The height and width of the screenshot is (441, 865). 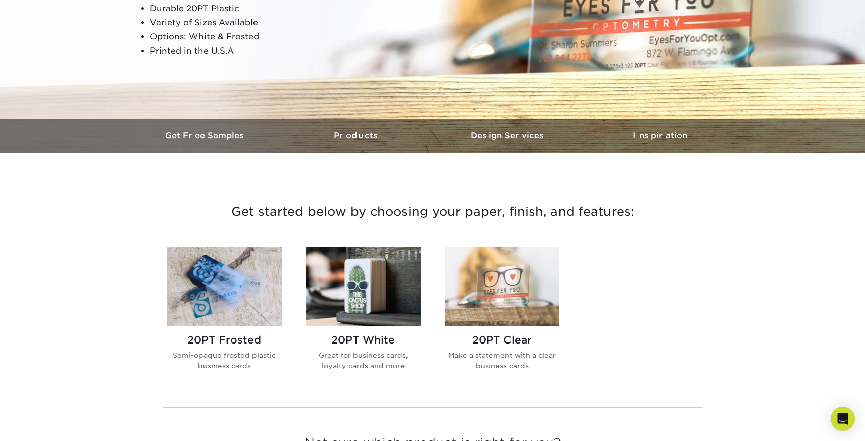 What do you see at coordinates (357, 135) in the screenshot?
I see `a: Products` at bounding box center [357, 135].